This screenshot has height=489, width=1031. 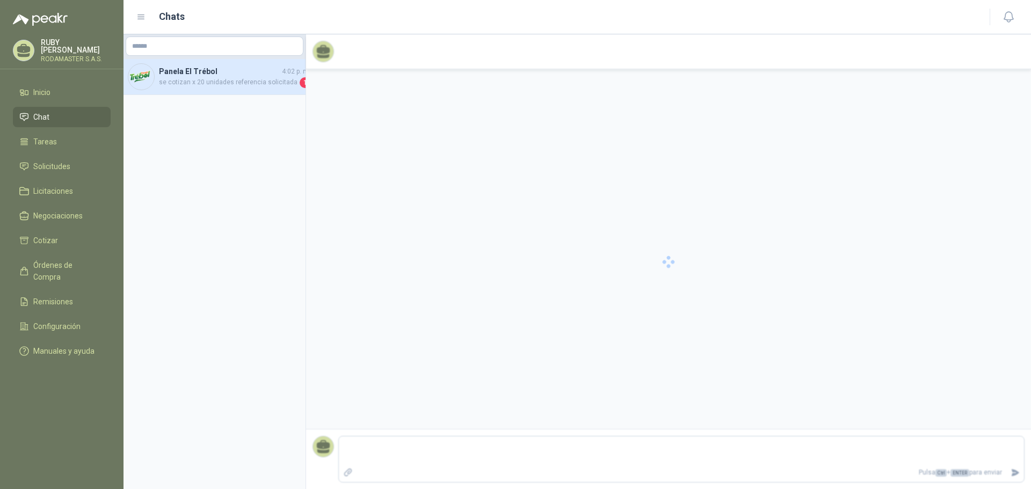 I want to click on img: Company Logo, so click(x=141, y=77).